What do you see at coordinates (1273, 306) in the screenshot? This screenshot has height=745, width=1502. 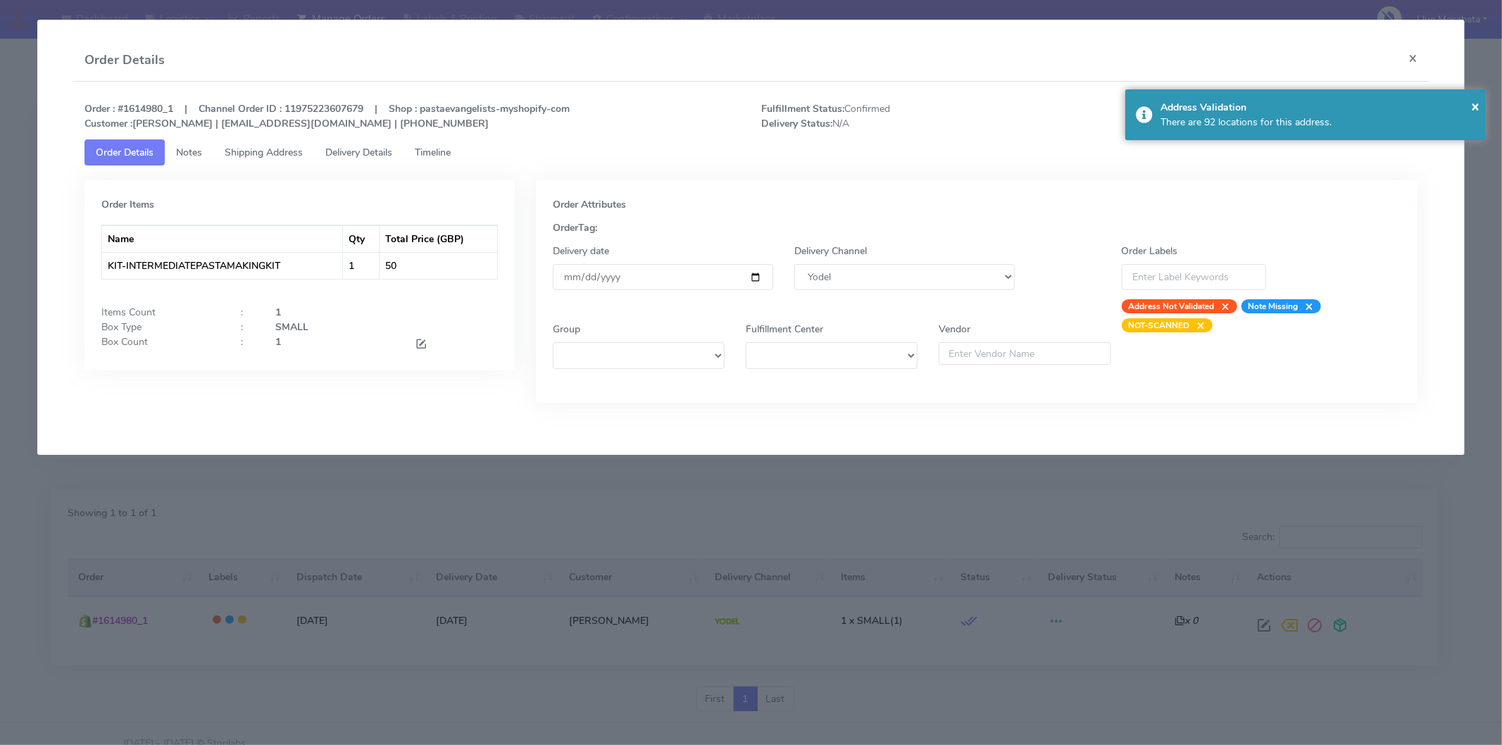 I see `strong: Note Missing` at bounding box center [1273, 306].